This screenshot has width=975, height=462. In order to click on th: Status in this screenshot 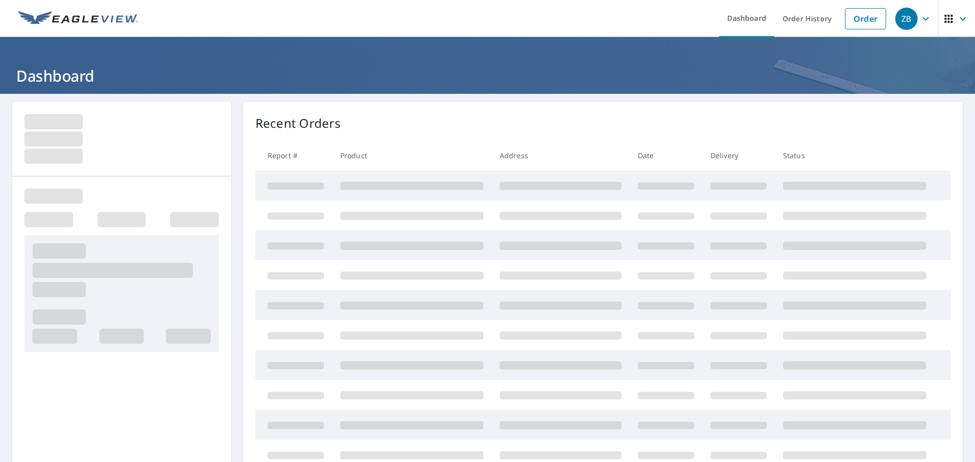, I will do `click(854, 155)`.